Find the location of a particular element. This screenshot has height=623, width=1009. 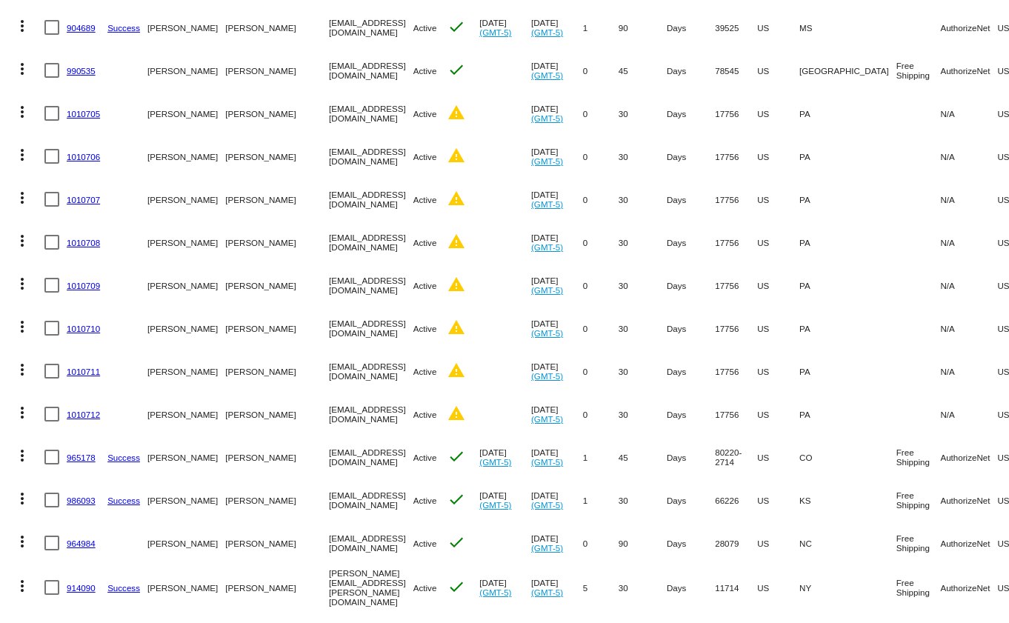

mat-cell: CO is located at coordinates (847, 457).